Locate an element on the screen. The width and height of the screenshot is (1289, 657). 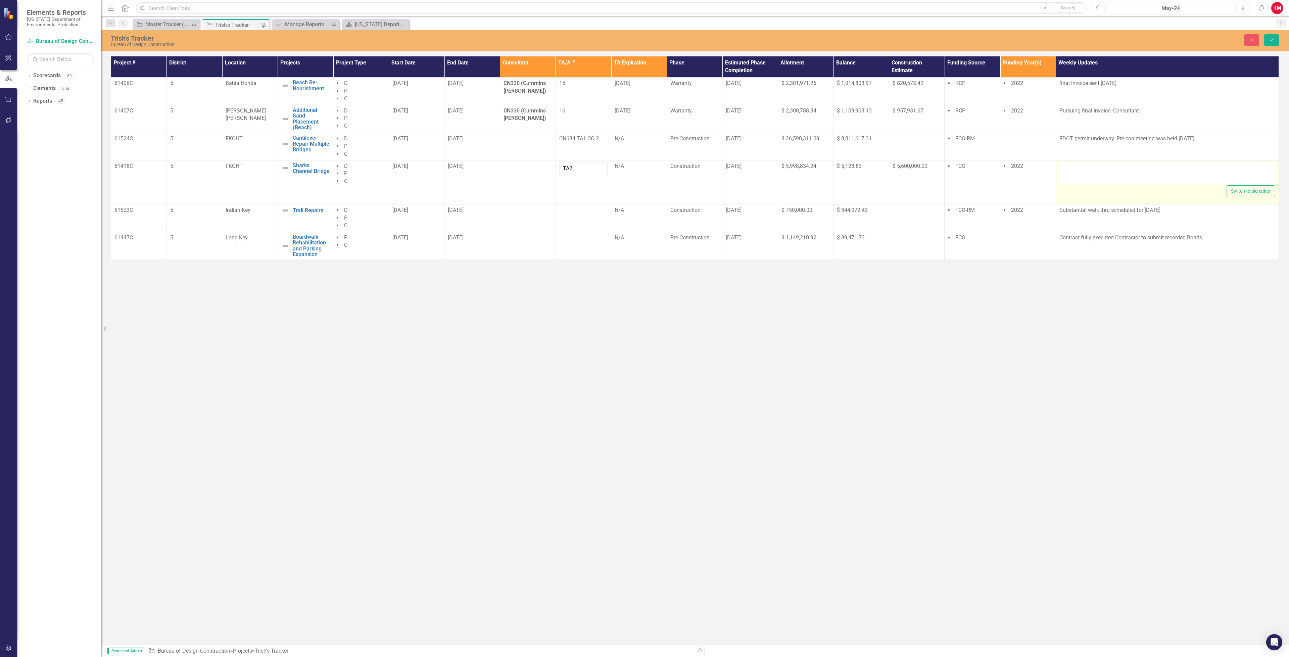
span: Construction is located at coordinates (685, 166).